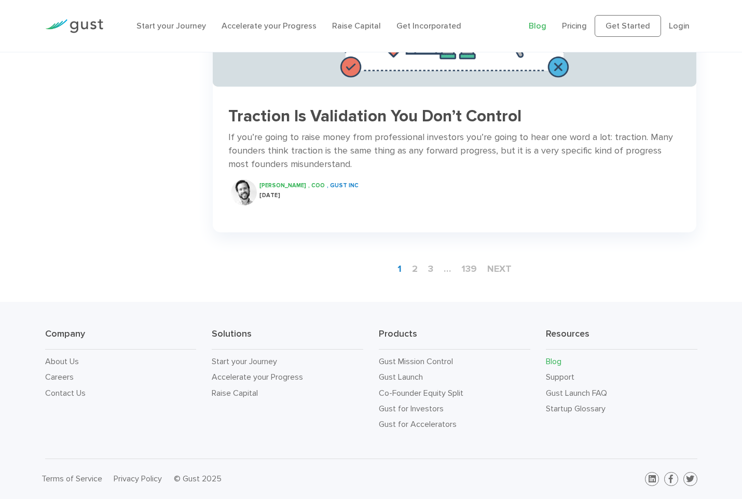 The width and height of the screenshot is (742, 499). I want to click on a: 2, so click(414, 269).